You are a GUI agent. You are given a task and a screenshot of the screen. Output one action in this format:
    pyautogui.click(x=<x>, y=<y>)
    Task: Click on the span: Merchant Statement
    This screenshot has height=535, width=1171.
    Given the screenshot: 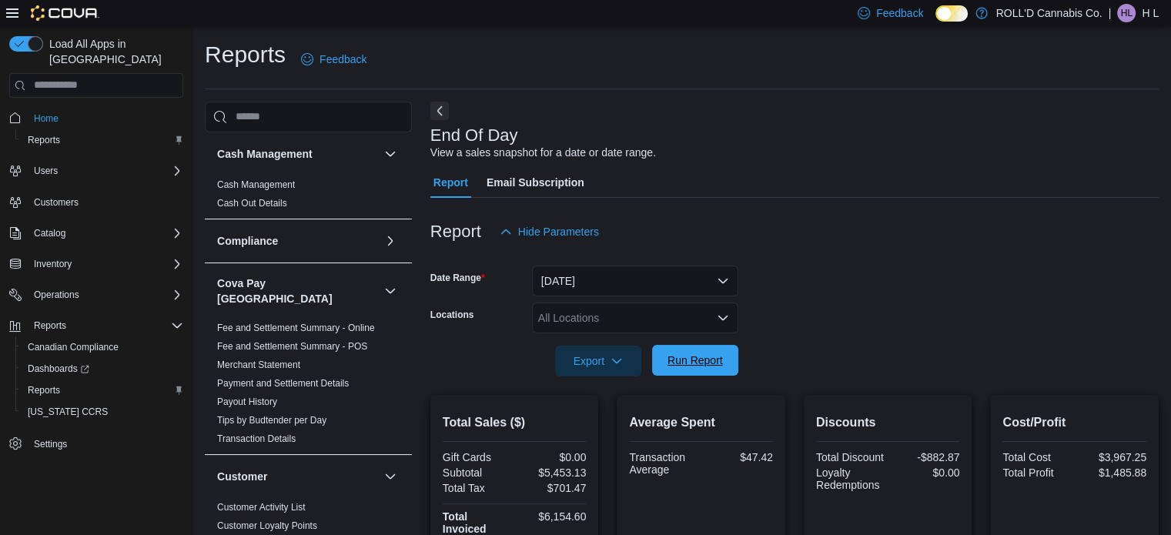 What is the action you would take?
    pyautogui.click(x=259, y=365)
    